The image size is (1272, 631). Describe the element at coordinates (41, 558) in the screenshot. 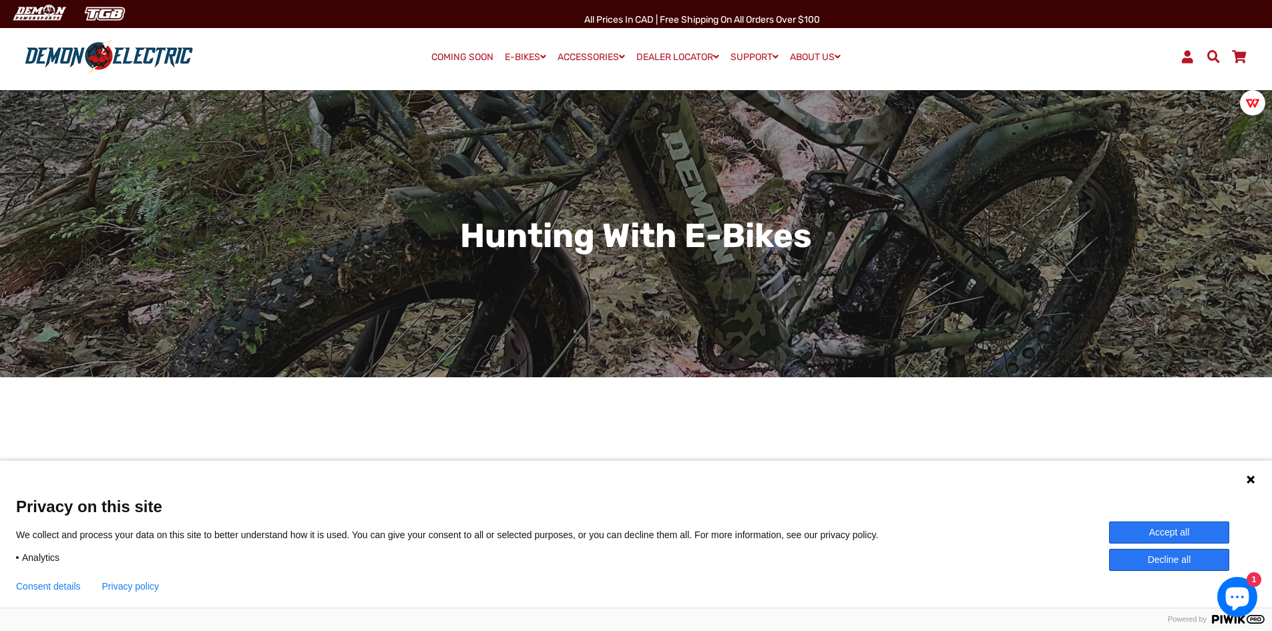

I see `span: Analytics` at that location.